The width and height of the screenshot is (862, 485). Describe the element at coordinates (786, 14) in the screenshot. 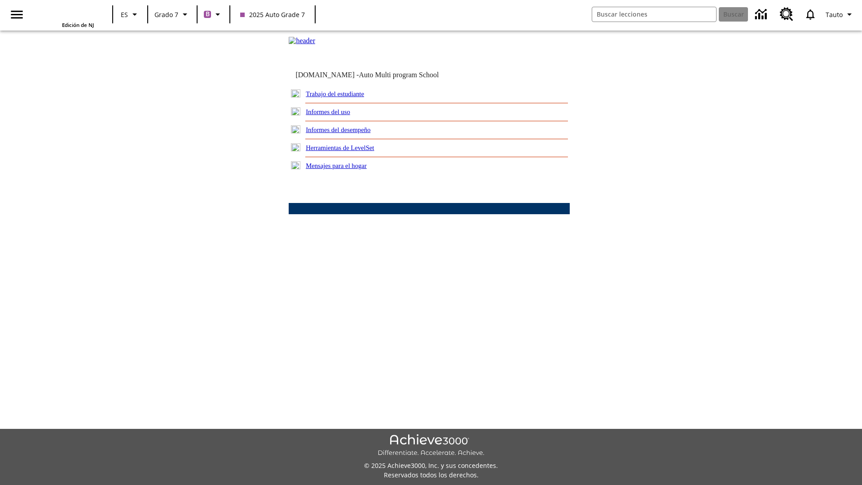

I see `a: Centro de recursos, Se abrirá en una pestaña nueva.` at that location.